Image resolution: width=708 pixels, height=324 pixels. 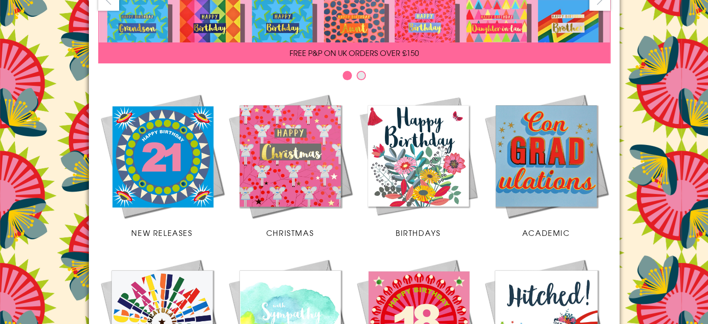 What do you see at coordinates (546, 165) in the screenshot?
I see `a: Academic` at bounding box center [546, 165].